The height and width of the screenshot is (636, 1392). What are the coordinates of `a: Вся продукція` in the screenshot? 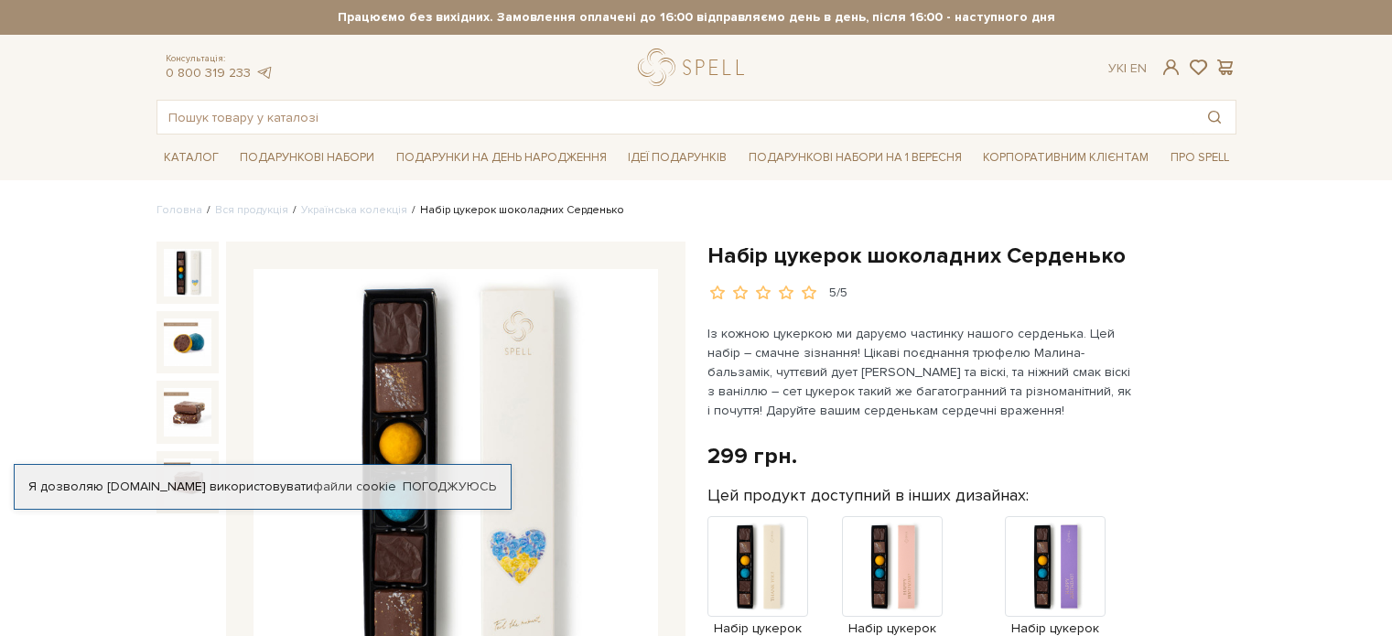 It's located at (252, 210).